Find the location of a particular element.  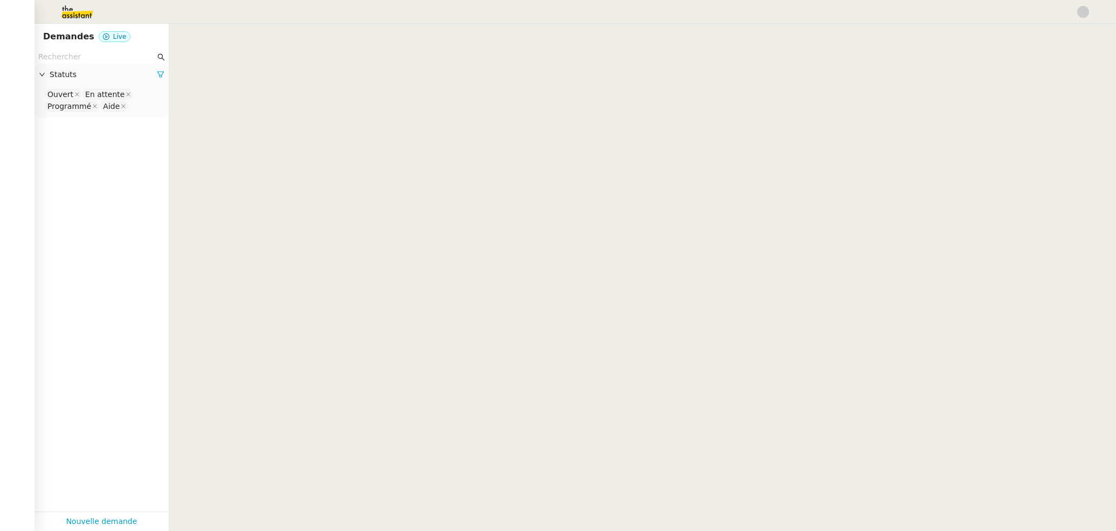

div: En attente is located at coordinates (105, 94).